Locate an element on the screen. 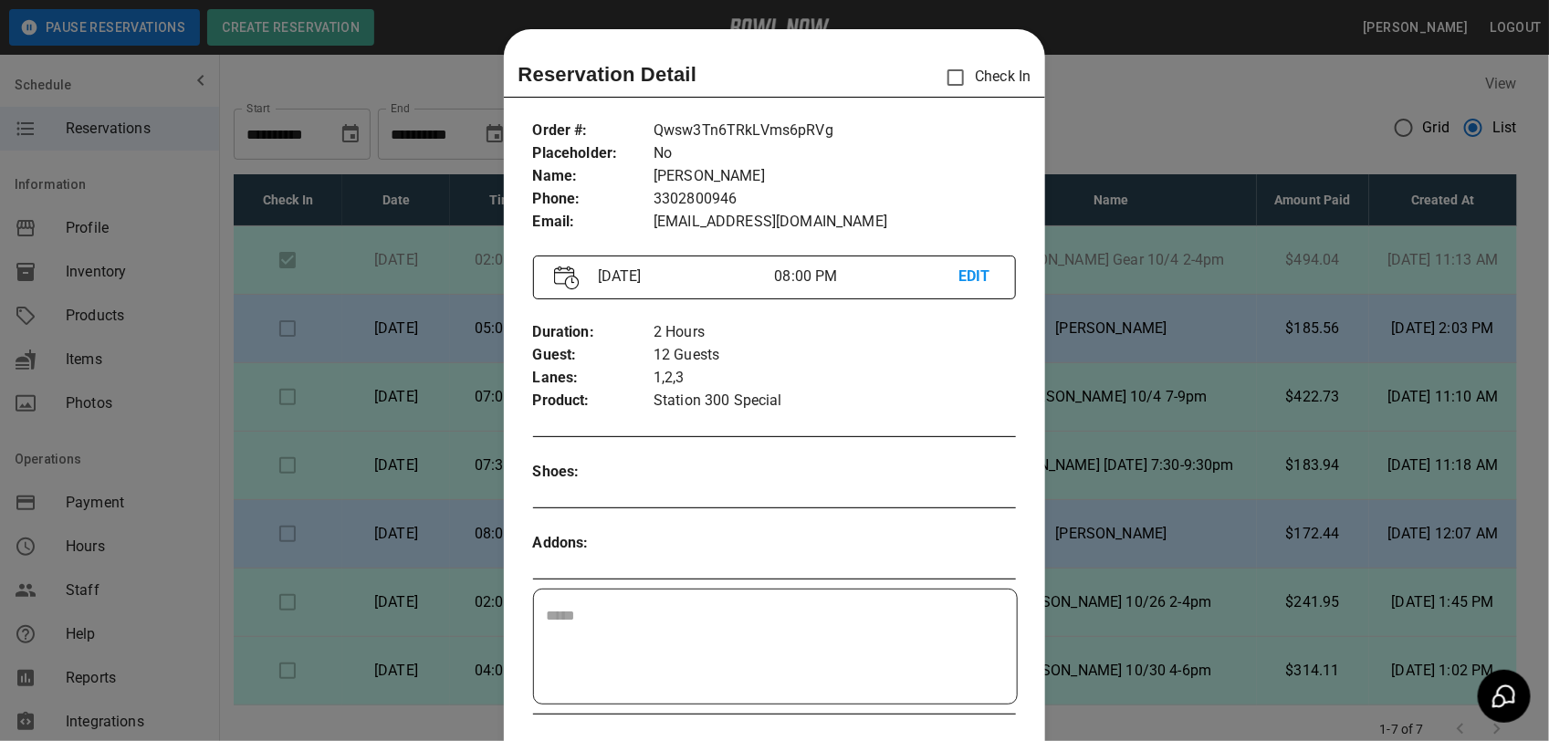 The width and height of the screenshot is (1549, 741). p: Addons : is located at coordinates (593, 543).